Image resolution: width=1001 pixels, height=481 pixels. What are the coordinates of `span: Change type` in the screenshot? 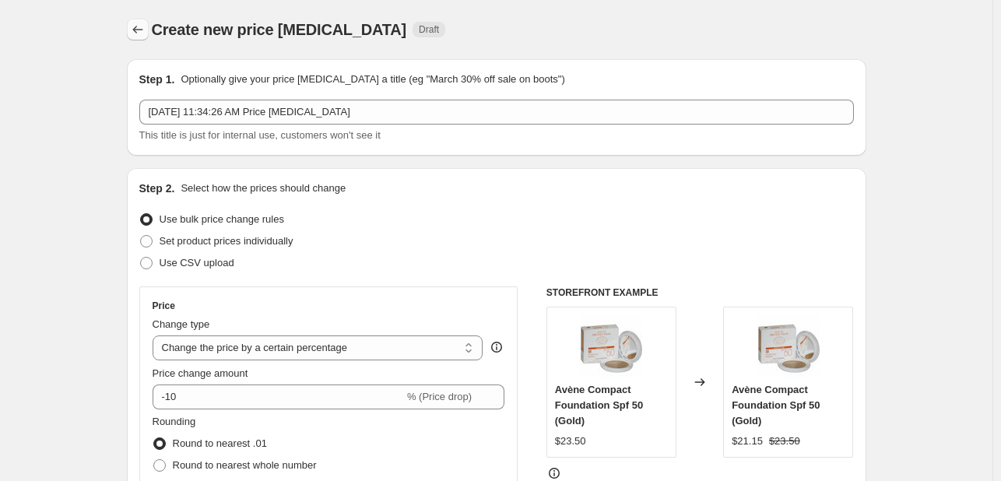 It's located at (181, 324).